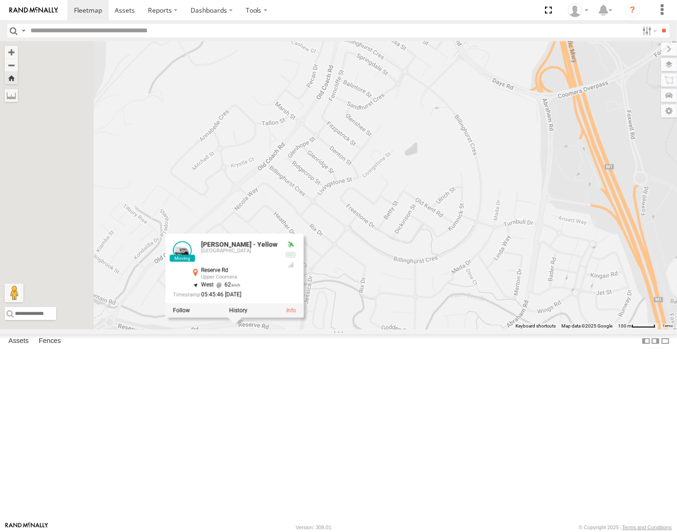 The width and height of the screenshot is (677, 532). I want to click on div: James Oakden, so click(578, 10).